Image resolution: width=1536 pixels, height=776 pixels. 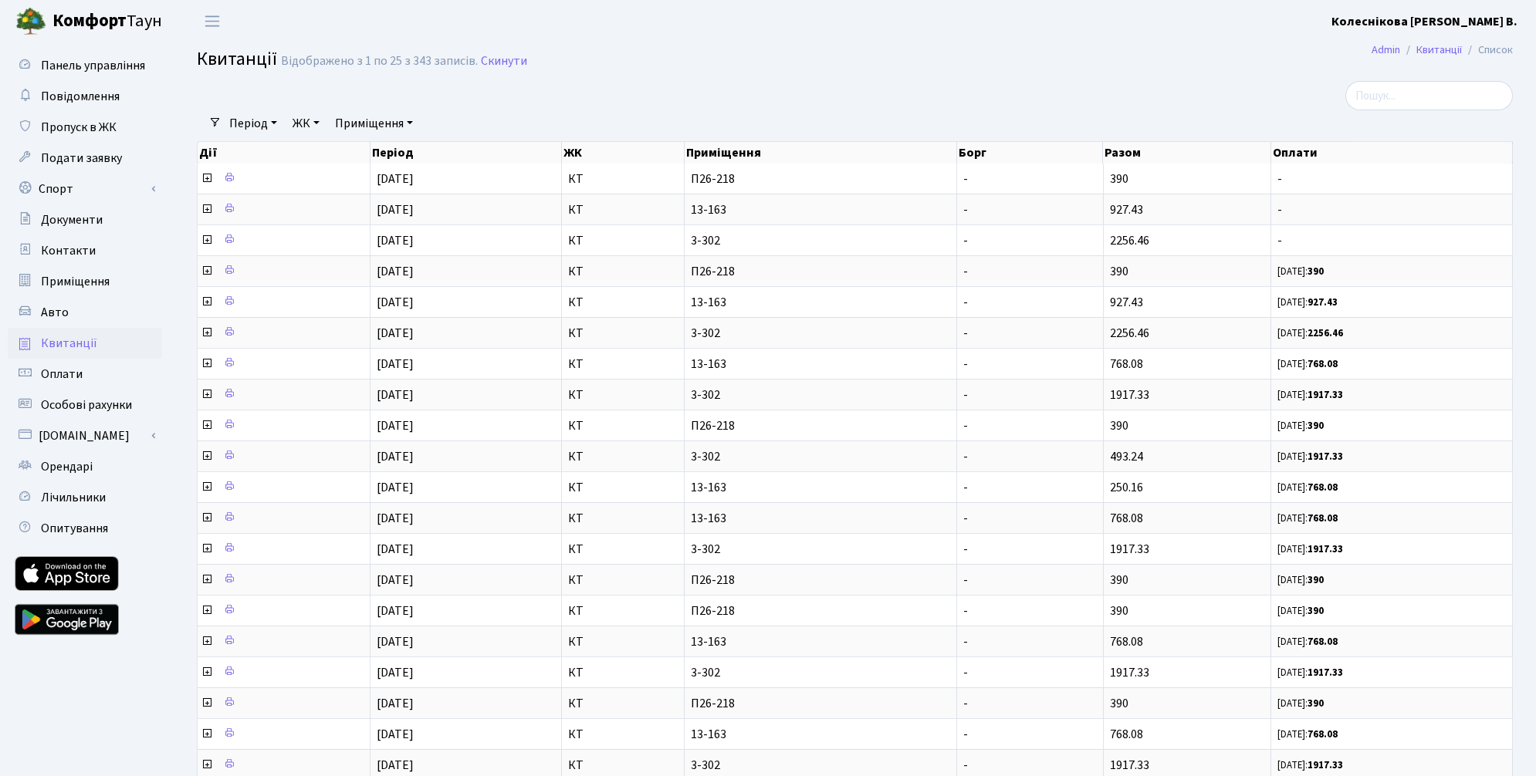 I want to click on span: Оплати, so click(x=62, y=374).